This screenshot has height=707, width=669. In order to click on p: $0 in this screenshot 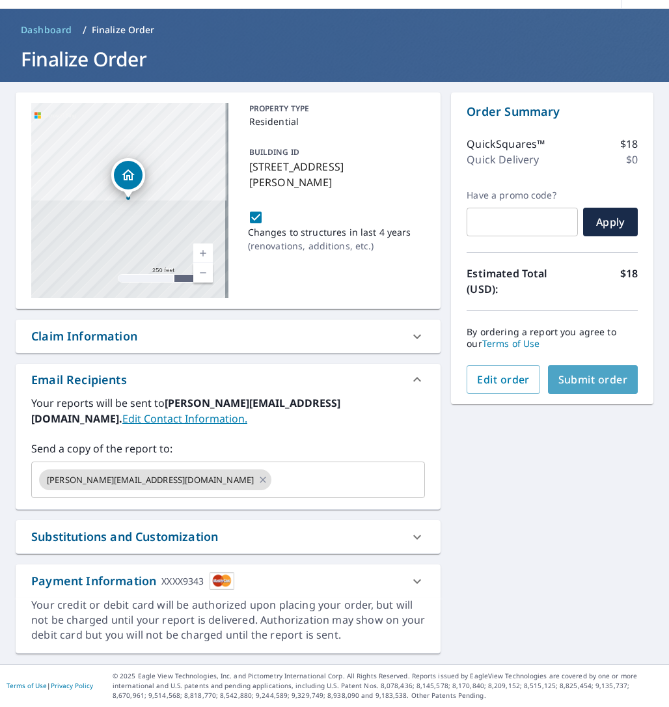, I will do `click(632, 159)`.